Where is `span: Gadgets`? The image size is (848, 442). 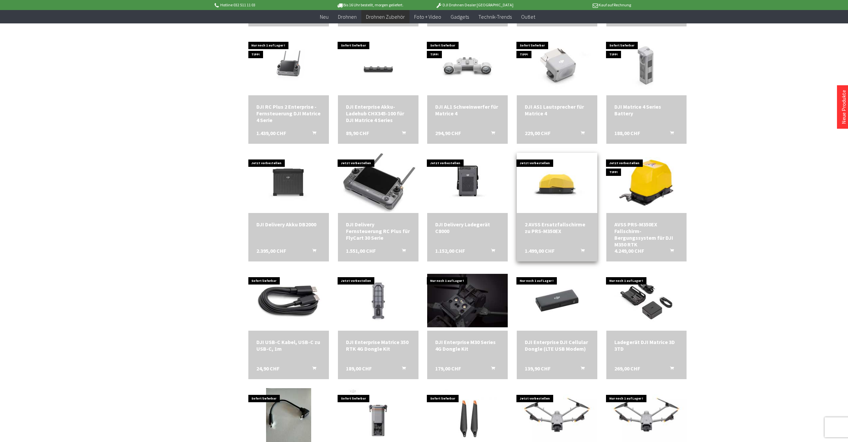
span: Gadgets is located at coordinates (460, 17).